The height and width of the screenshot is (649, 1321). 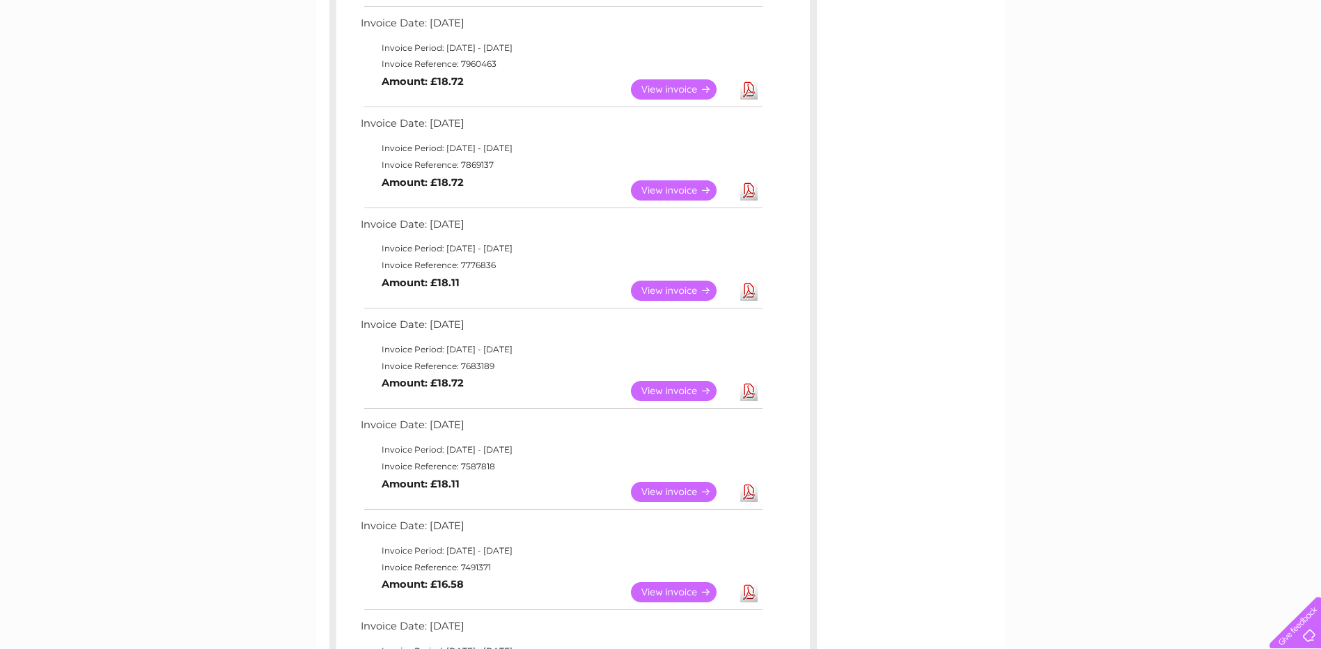 I want to click on a: Contact, so click(x=1245, y=64).